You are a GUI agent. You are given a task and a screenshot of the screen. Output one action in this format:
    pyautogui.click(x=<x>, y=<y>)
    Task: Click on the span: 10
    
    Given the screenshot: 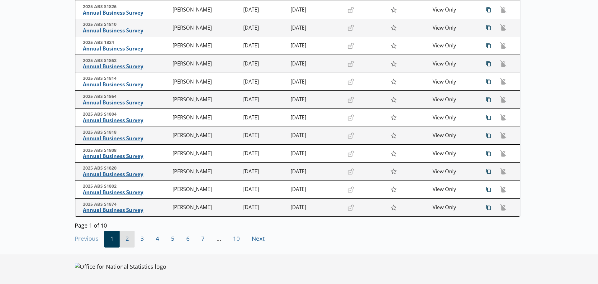 What is the action you would take?
    pyautogui.click(x=236, y=239)
    